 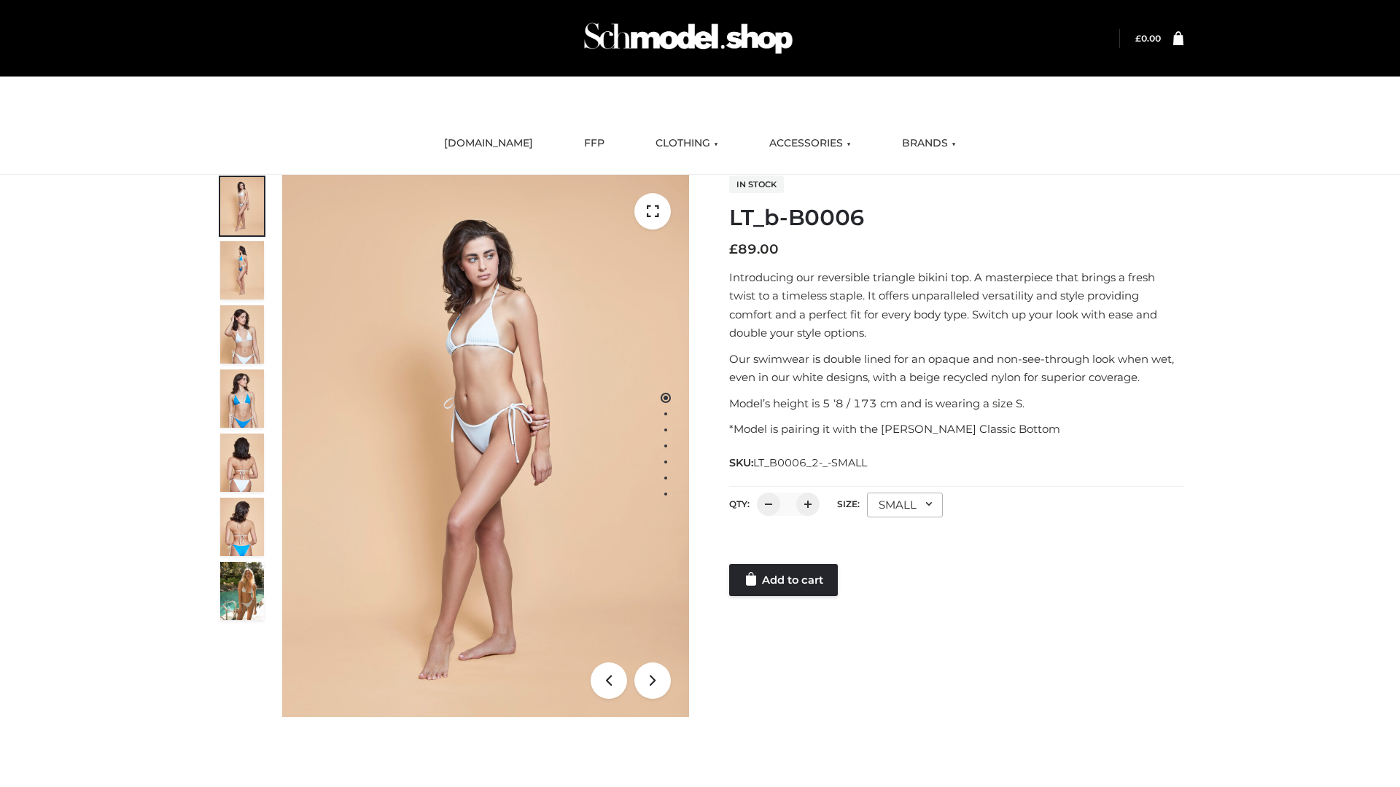 I want to click on bdi: 0.00, so click(x=1147, y=38).